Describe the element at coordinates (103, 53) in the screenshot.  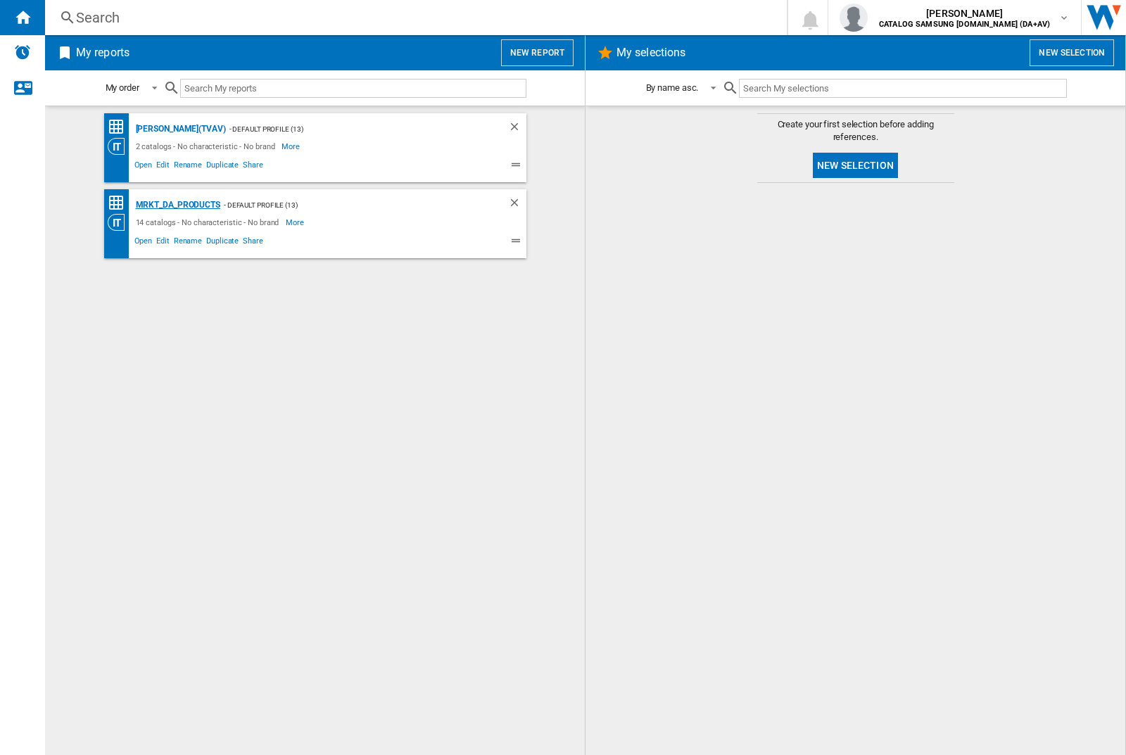
I see `h2: My reports` at that location.